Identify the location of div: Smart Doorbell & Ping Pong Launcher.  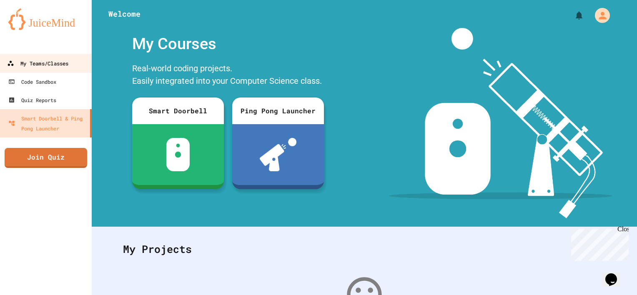
(47, 123).